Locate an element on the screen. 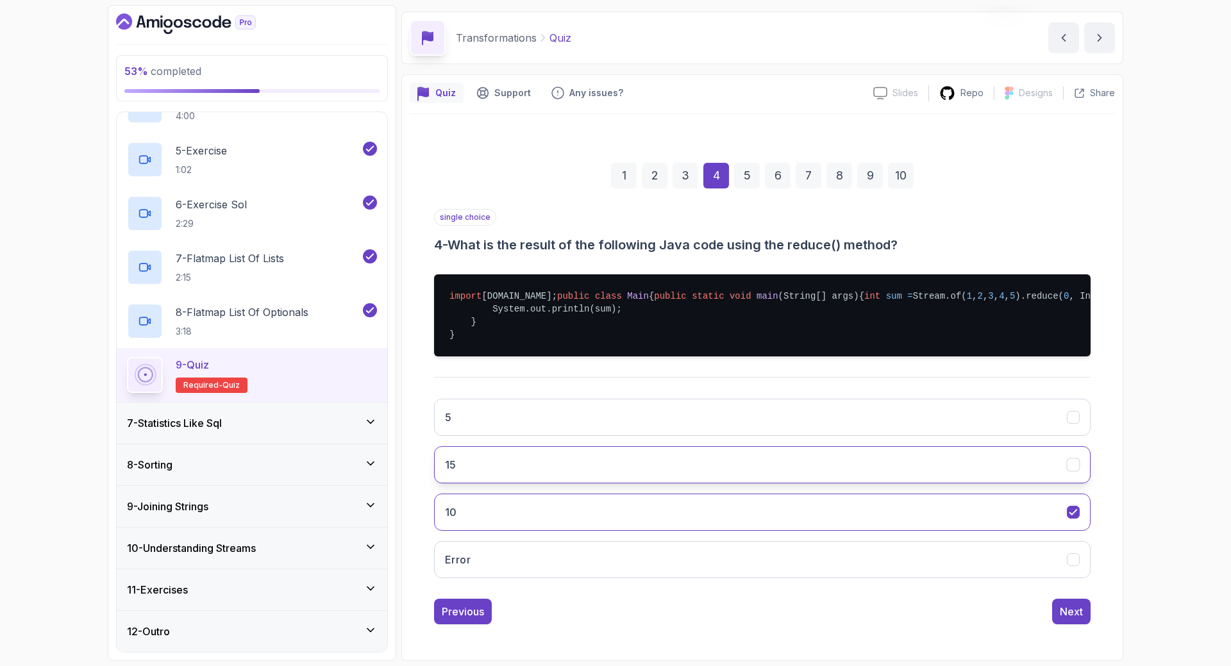  h3: Error is located at coordinates (458, 560).